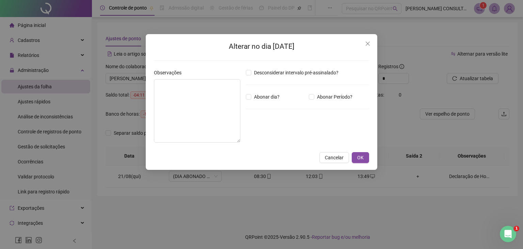 This screenshot has width=523, height=249. Describe the element at coordinates (360, 157) in the screenshot. I see `span: OK` at that location.